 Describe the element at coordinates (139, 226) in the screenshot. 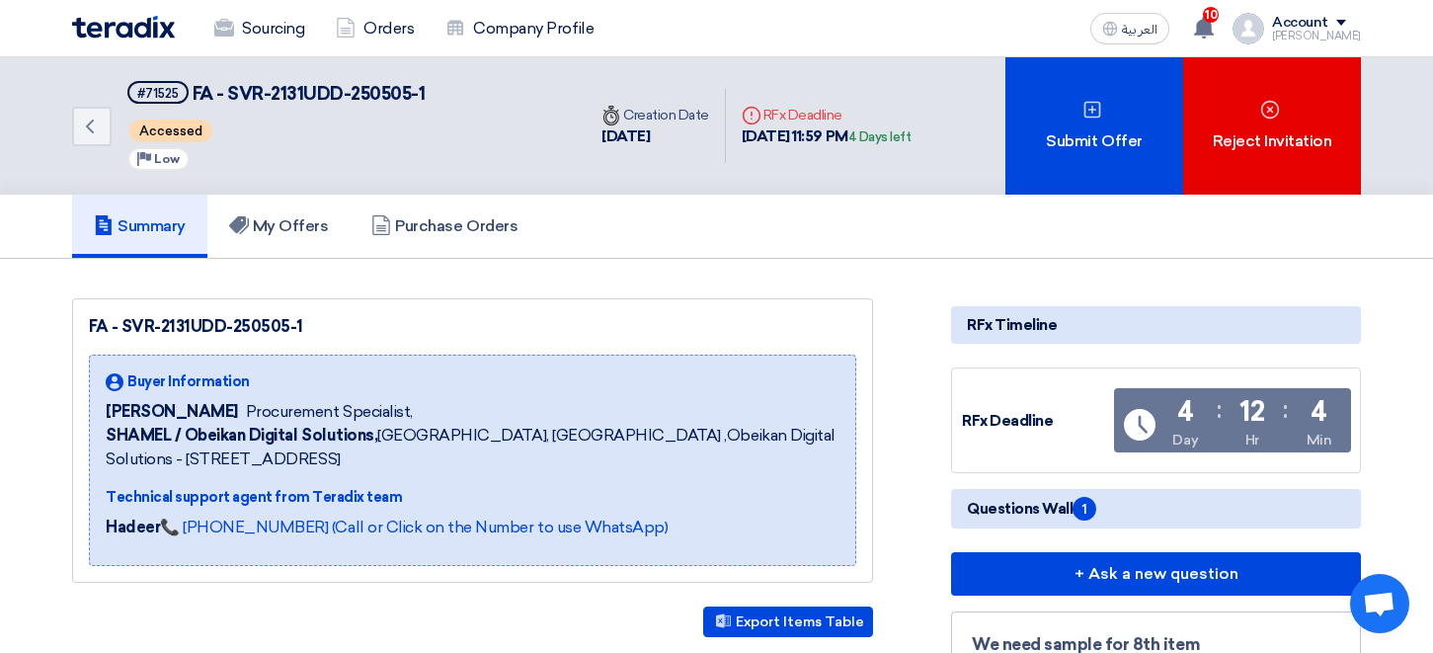

I see `a: Summary` at that location.